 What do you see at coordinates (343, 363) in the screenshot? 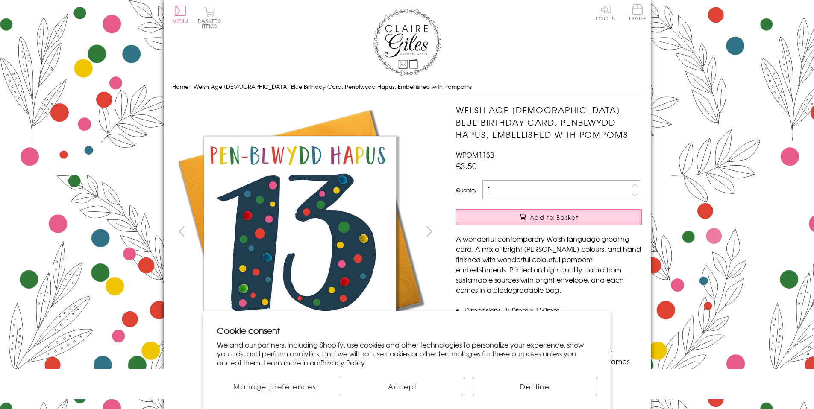
I see `a: Privacy Policy` at bounding box center [343, 363].